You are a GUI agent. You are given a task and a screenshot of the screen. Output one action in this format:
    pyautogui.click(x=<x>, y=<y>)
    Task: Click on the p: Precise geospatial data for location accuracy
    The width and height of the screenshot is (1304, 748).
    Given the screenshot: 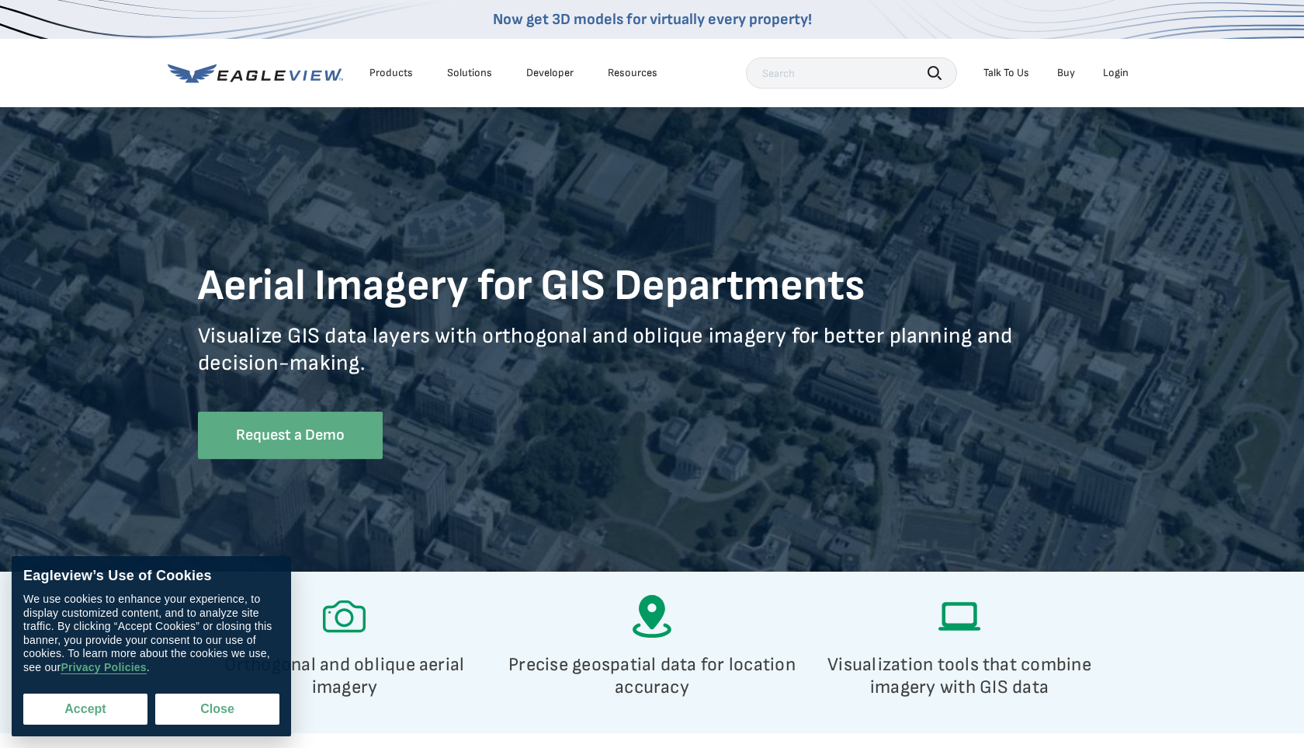 What is the action you would take?
    pyautogui.click(x=652, y=675)
    